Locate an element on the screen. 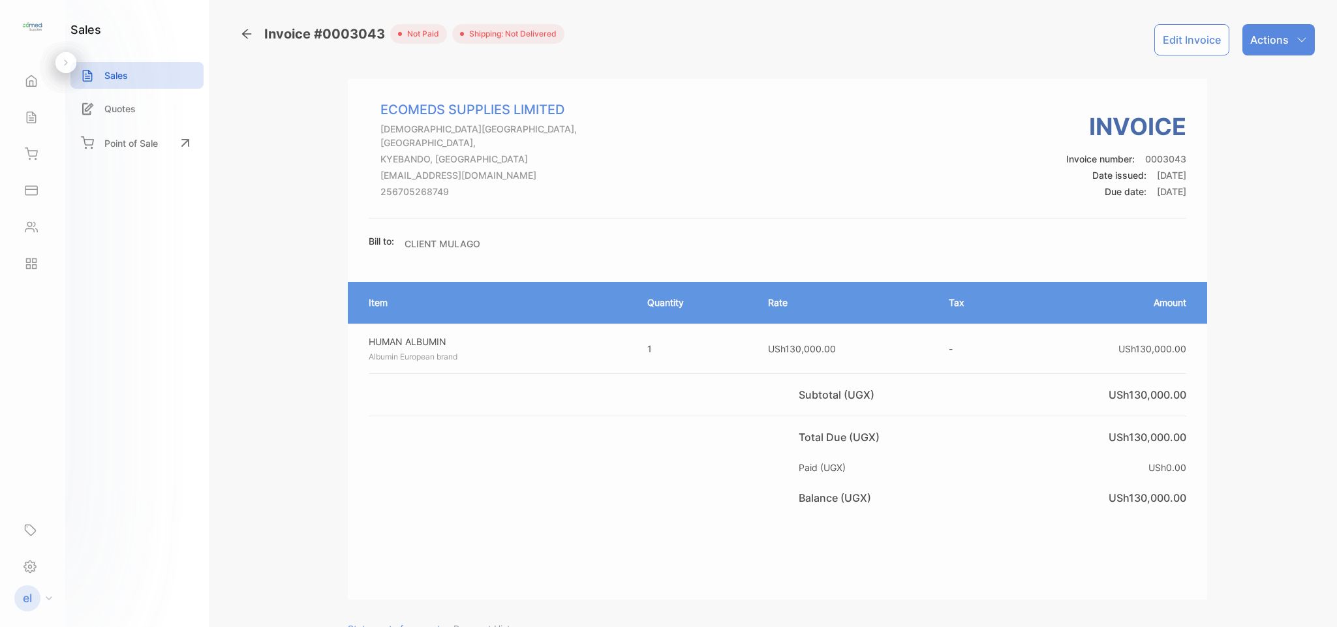 The width and height of the screenshot is (1337, 627). span: Due date: is located at coordinates (1126, 191).